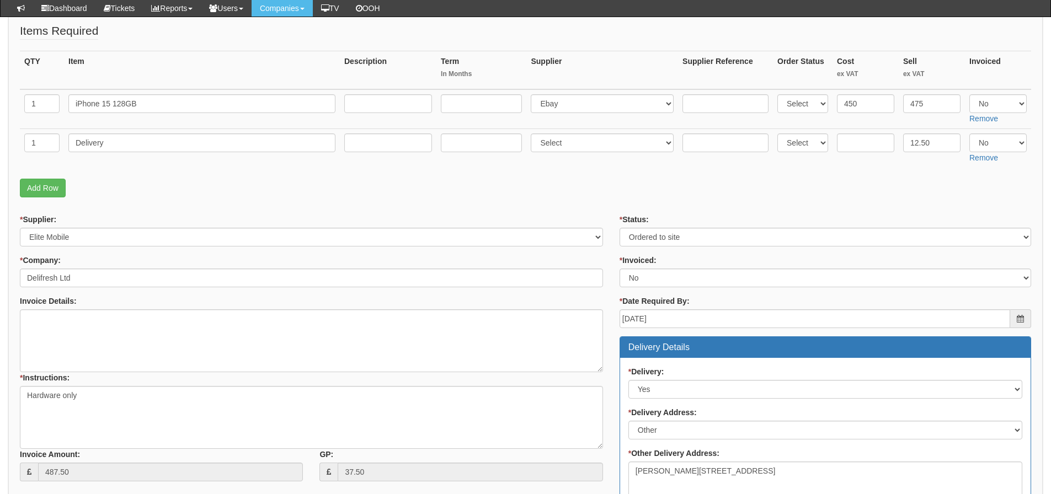  Describe the element at coordinates (634, 220) in the screenshot. I see `label: Status:` at that location.